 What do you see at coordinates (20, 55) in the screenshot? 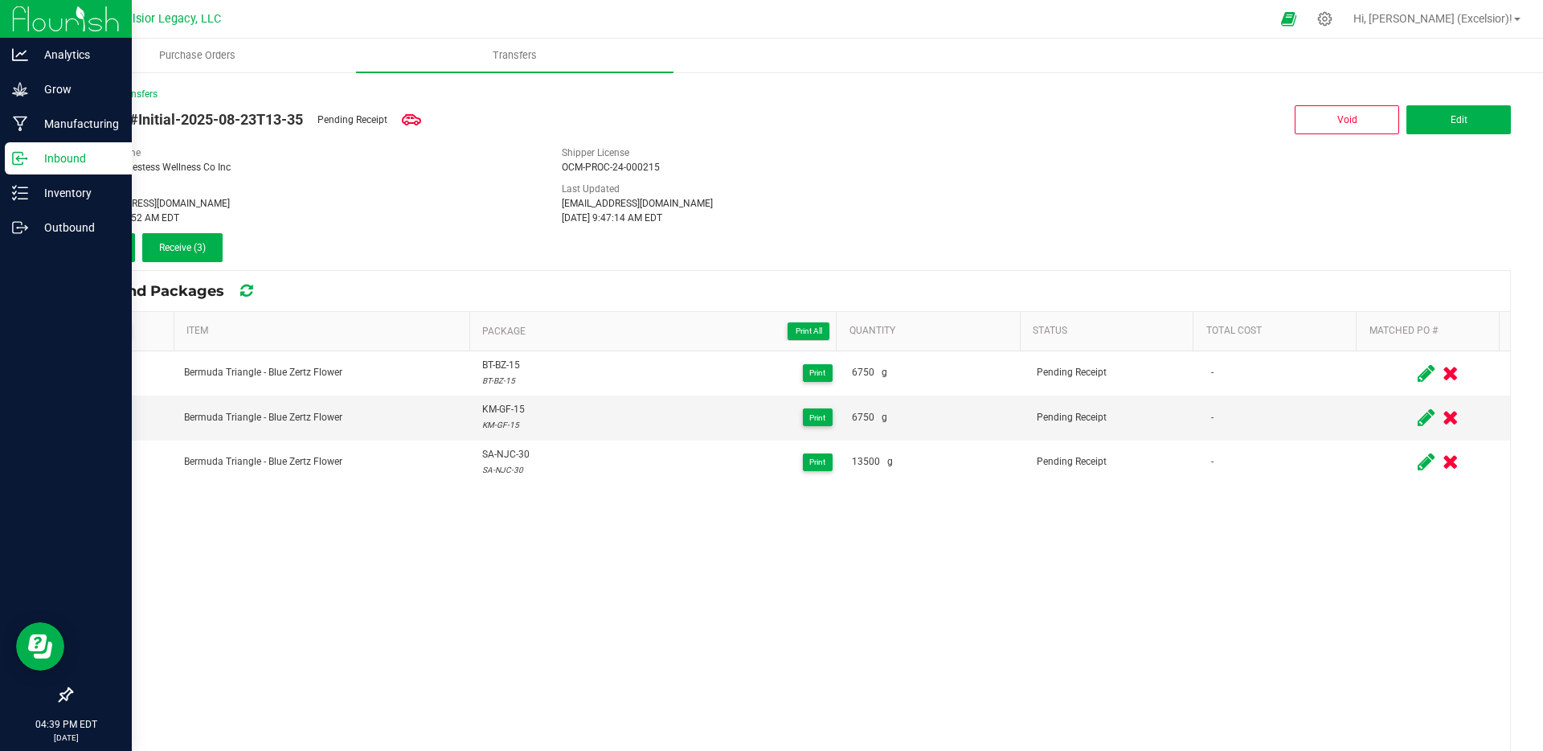
I see `inline-svg: Analytics` at bounding box center [20, 55].